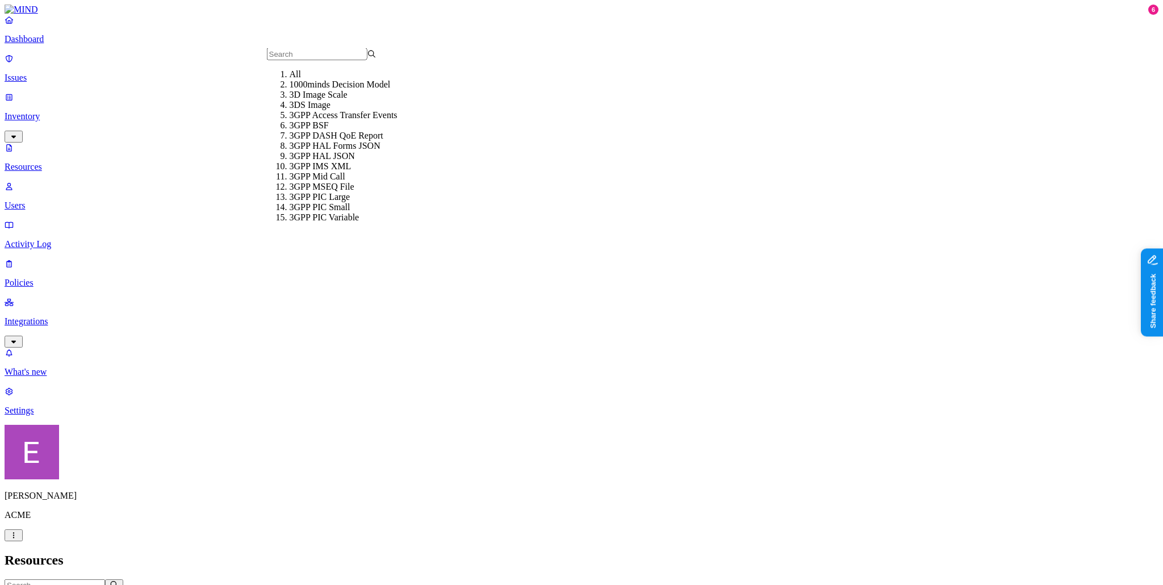 The image size is (1163, 585). I want to click on div: 3GPP PIC Large, so click(344, 197).